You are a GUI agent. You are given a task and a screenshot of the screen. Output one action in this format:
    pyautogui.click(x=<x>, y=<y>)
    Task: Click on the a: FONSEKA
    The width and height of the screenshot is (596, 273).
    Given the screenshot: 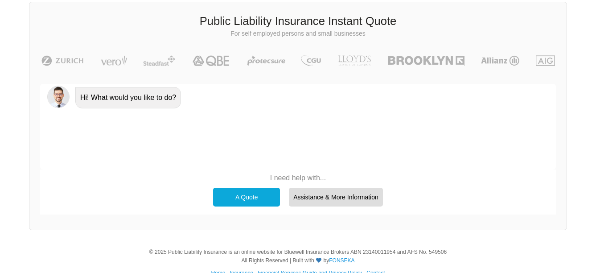 What is the action you would take?
    pyautogui.click(x=341, y=260)
    